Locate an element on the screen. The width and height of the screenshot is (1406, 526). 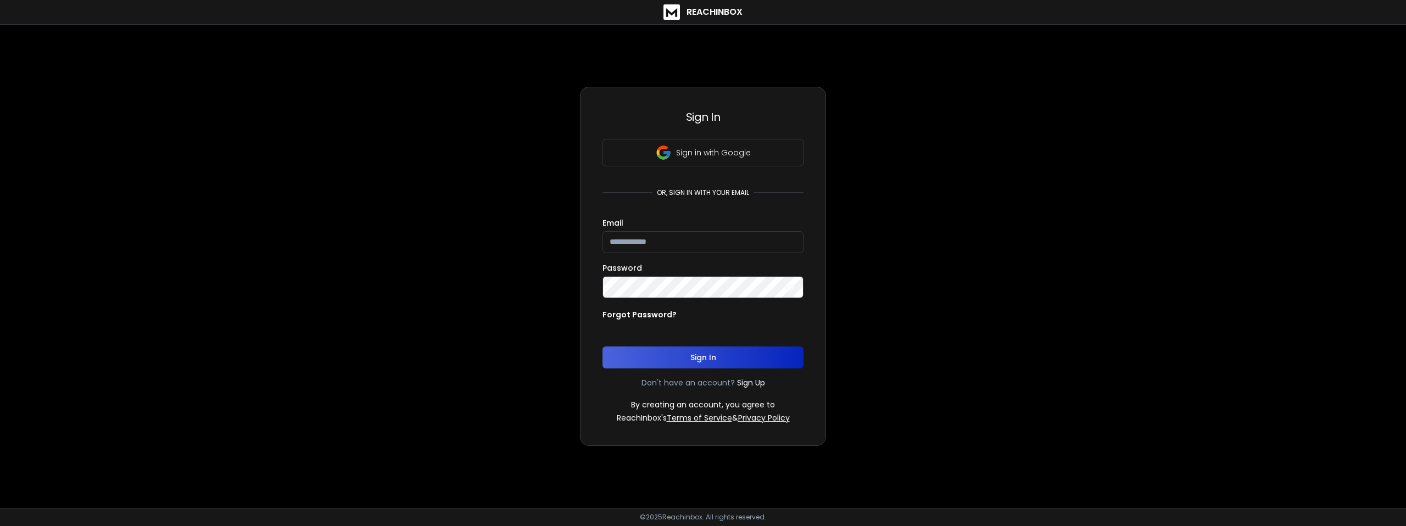
p: Forgot Password? is located at coordinates (639, 315).